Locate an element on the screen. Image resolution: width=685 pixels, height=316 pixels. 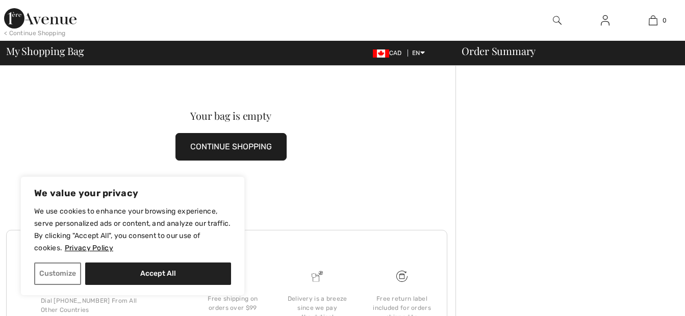
button: Accept All is located at coordinates (158, 274).